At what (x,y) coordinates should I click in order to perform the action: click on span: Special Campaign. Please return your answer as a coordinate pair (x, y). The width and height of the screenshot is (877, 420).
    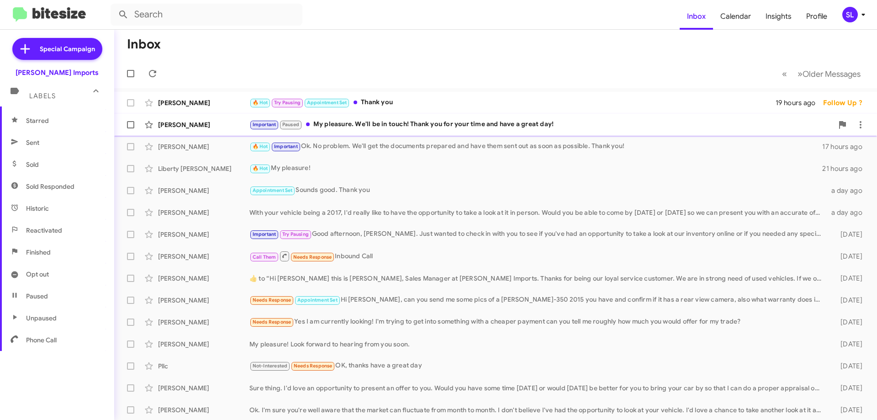
    Looking at the image, I should click on (67, 49).